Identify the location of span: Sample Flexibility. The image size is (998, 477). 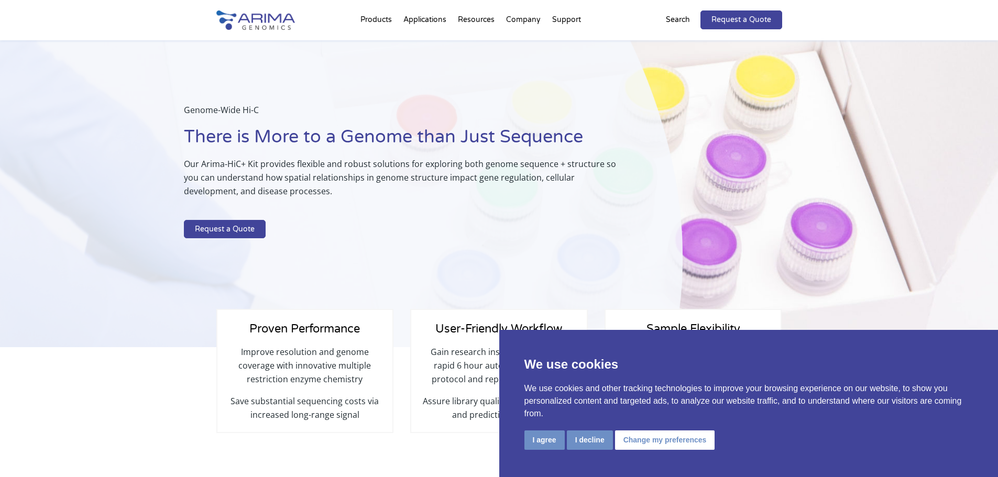
(693, 329).